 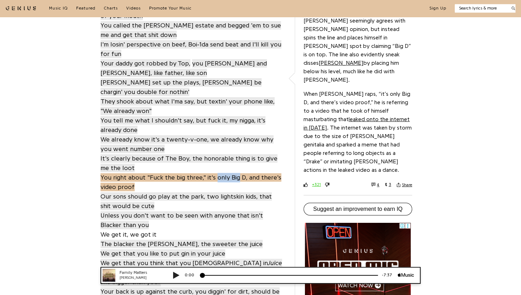 I want to click on span: I'm losin' perspective on beef, Boi-1da send beat and I'll kill you for fun, so click(x=191, y=49).